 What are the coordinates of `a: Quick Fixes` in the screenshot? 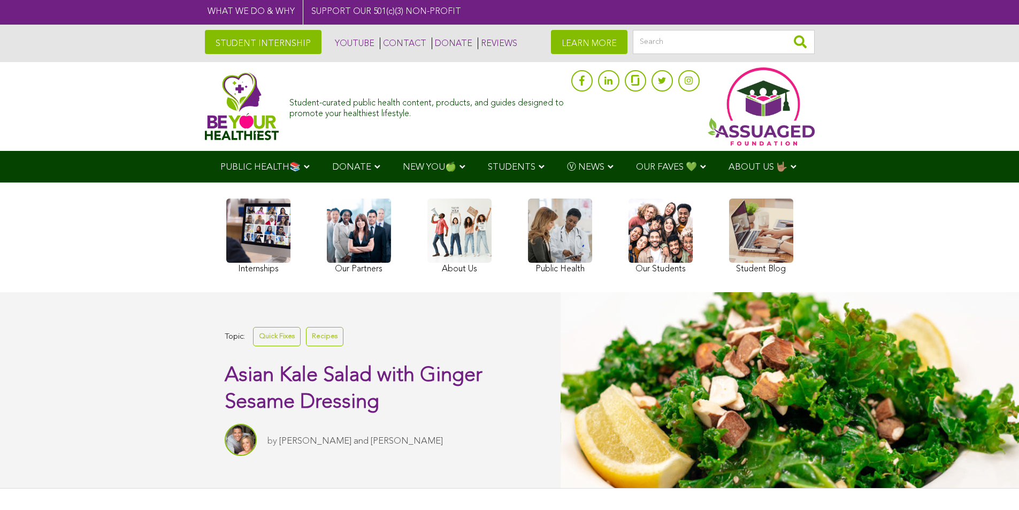 It's located at (277, 336).